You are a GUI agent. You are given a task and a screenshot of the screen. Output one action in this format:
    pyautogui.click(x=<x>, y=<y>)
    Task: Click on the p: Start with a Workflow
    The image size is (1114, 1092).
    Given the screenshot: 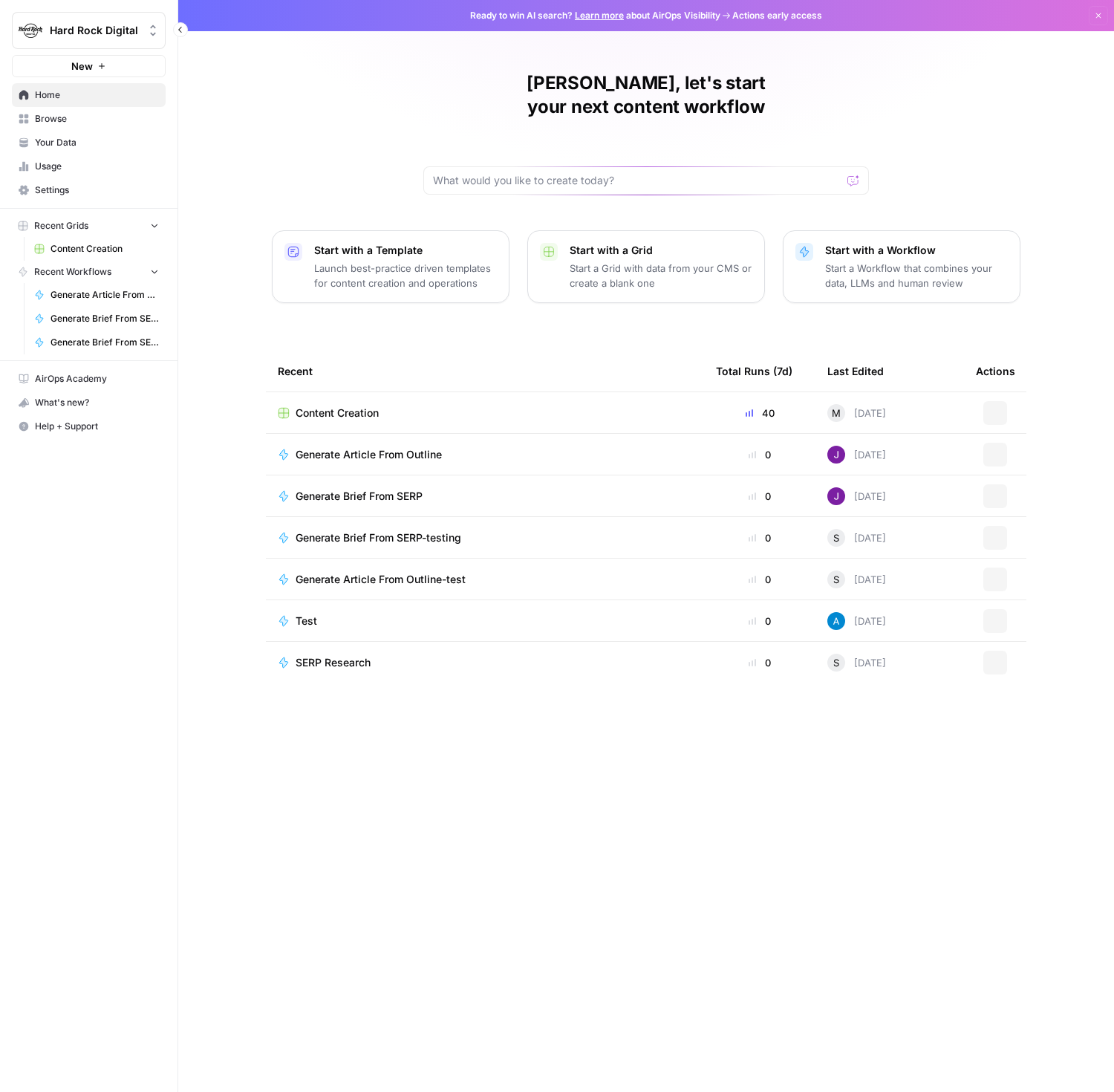 What is the action you would take?
    pyautogui.click(x=917, y=250)
    